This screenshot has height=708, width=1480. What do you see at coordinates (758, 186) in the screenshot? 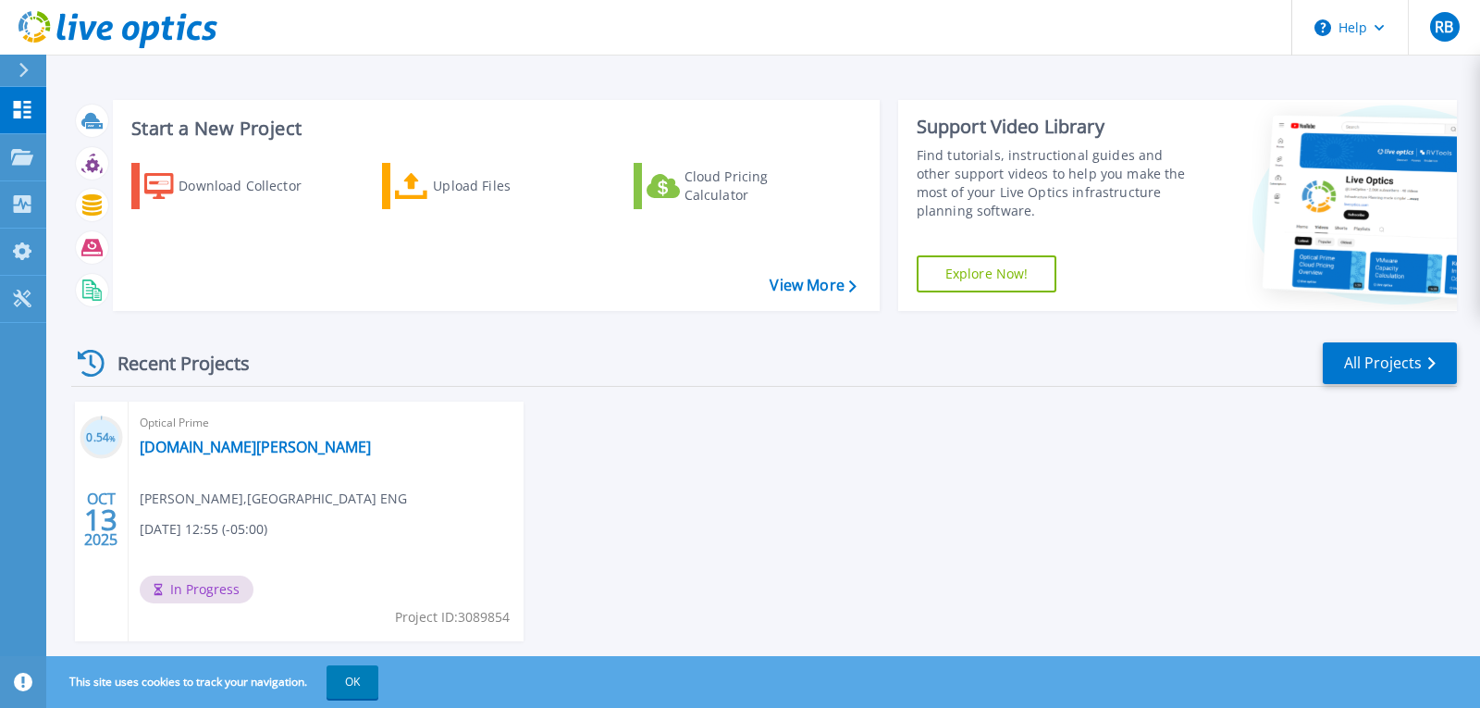
I see `div: Cloud Pricing Calculator` at bounding box center [758, 186].